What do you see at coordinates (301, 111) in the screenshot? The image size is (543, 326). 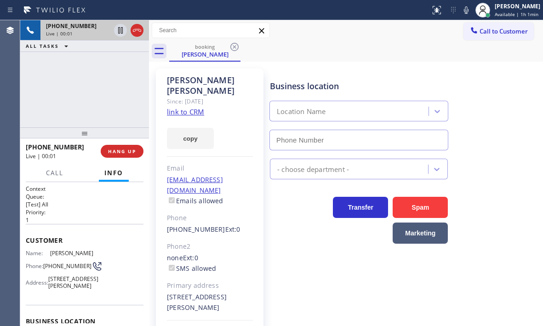 I see `div: Location Name` at bounding box center [301, 111].